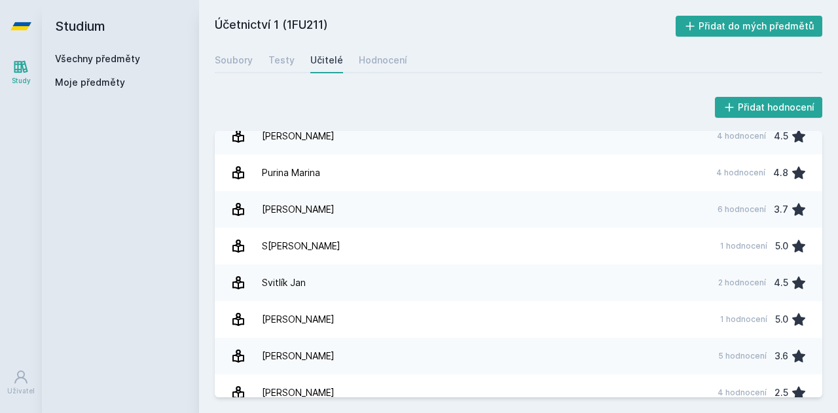 This screenshot has width=838, height=413. What do you see at coordinates (90, 83) in the screenshot?
I see `span: Moje předměty` at bounding box center [90, 83].